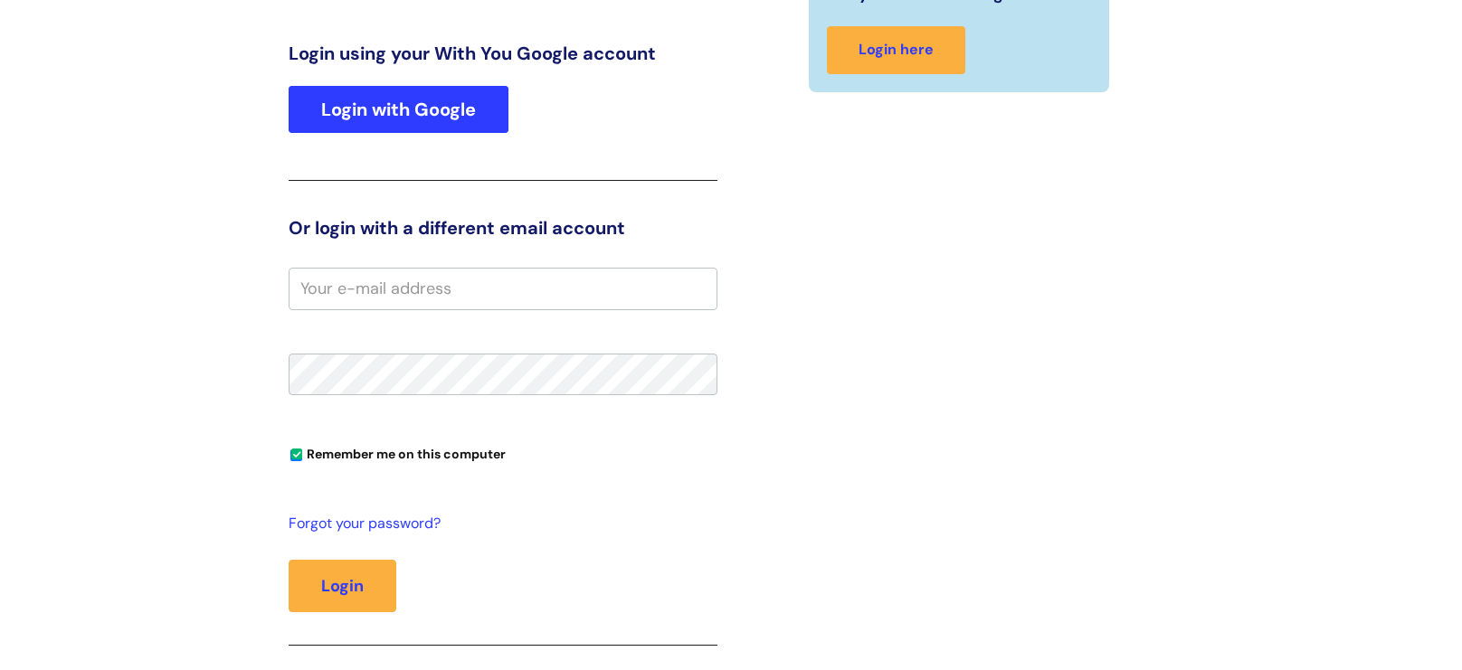  What do you see at coordinates (895, 50) in the screenshot?
I see `a: Login here` at bounding box center [895, 50].